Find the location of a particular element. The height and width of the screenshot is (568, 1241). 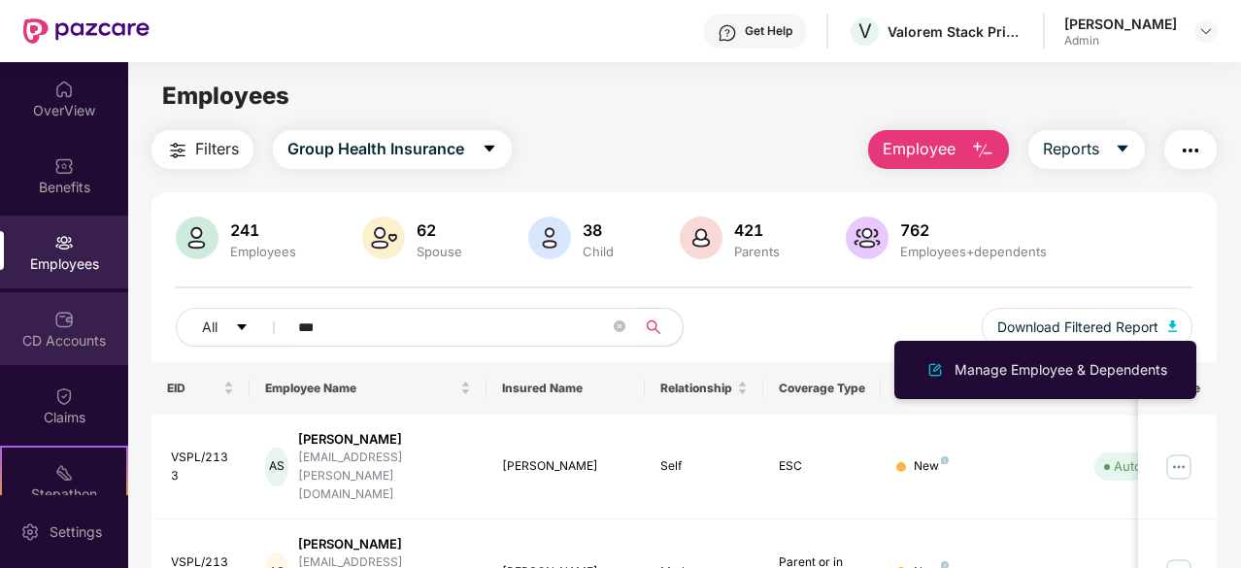

span: search is located at coordinates (654, 327).